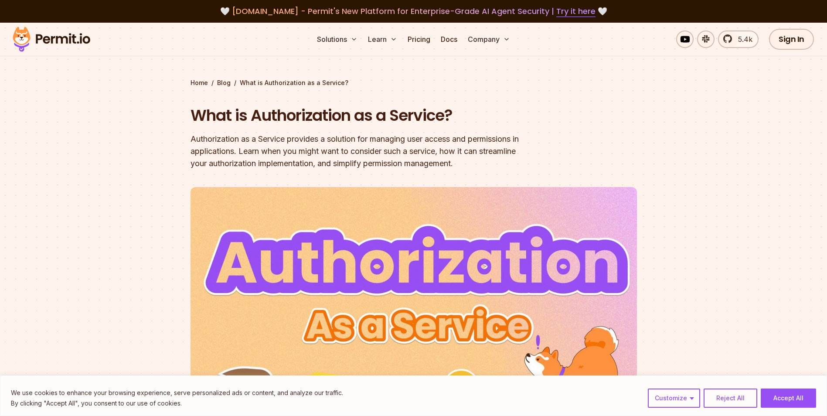 This screenshot has width=827, height=416. I want to click on div: Authorization as a Service provides a solution for managing user access and permissions in applic..., so click(358, 151).